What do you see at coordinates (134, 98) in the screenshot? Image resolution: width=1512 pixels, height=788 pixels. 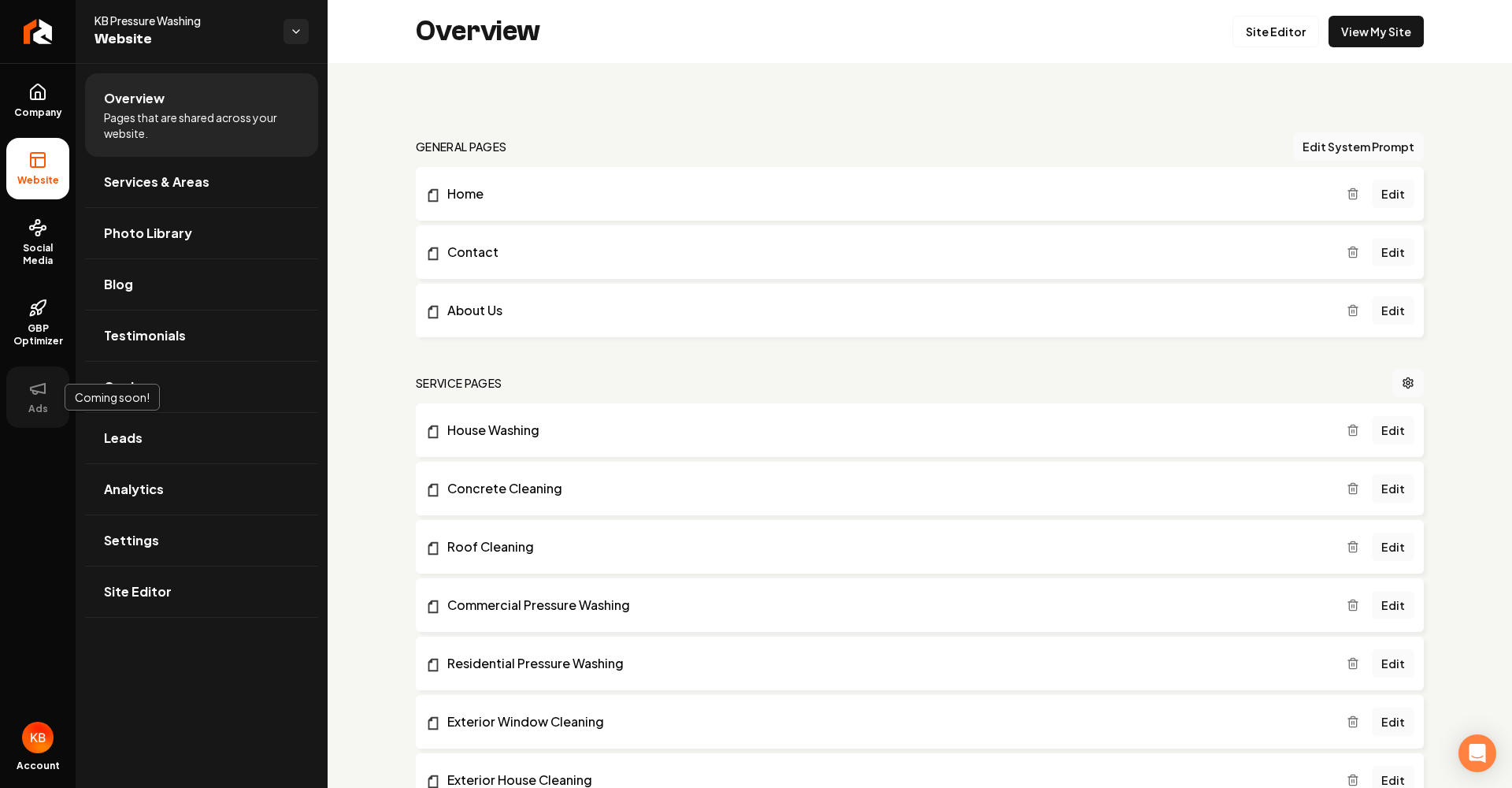 I see `span: Overview` at bounding box center [134, 98].